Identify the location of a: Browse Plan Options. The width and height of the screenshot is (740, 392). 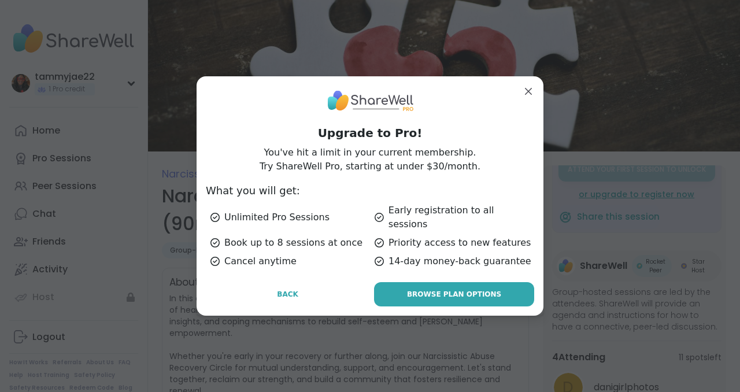
(454, 294).